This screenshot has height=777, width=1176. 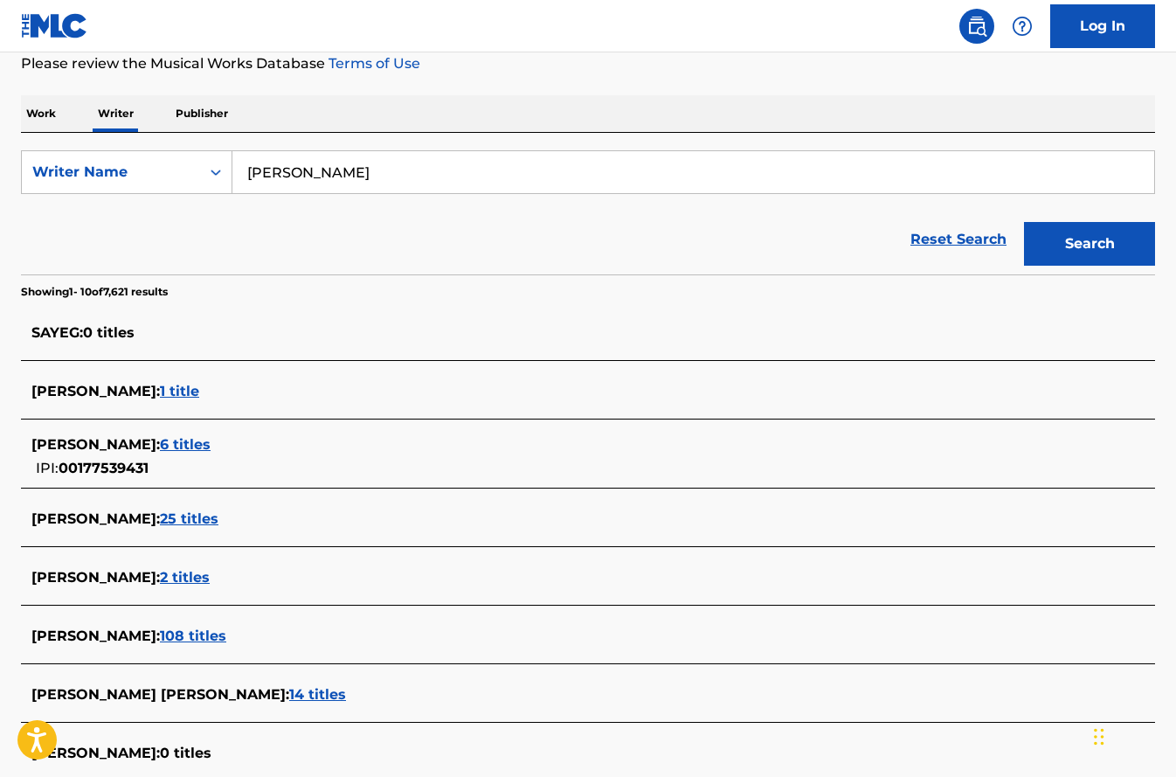 I want to click on p: Please review the Musical Works Database, so click(x=588, y=64).